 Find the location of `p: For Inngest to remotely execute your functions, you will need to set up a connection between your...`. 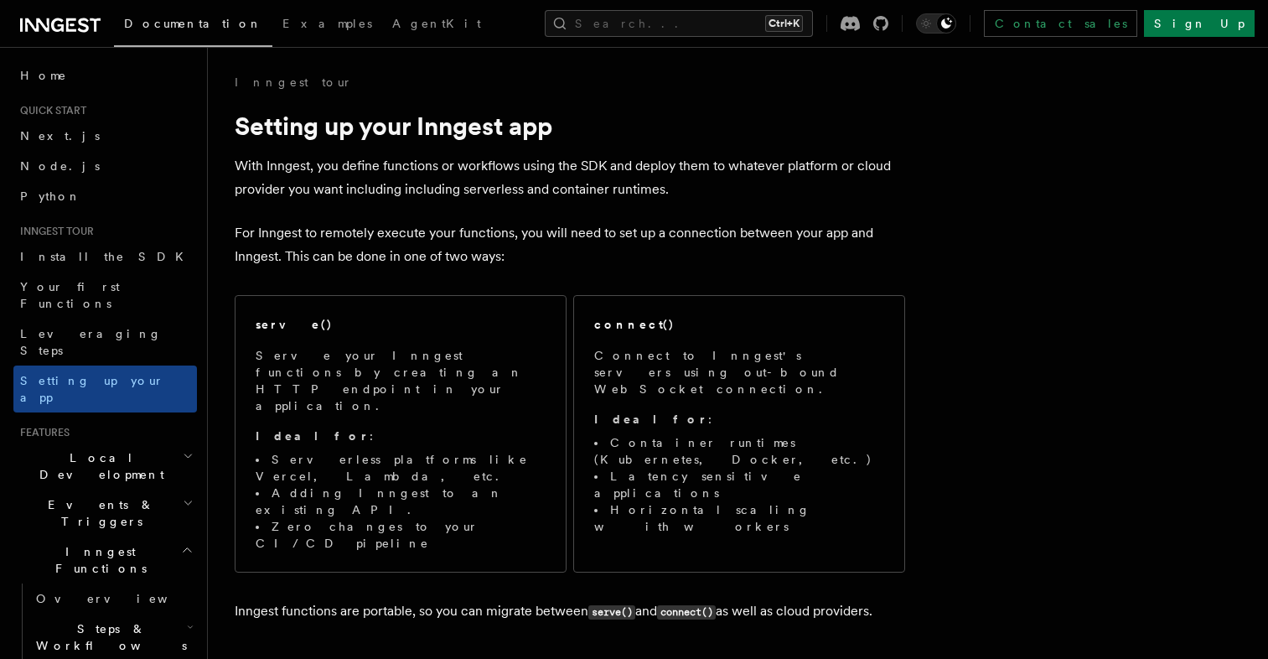

p: For Inngest to remotely execute your functions, you will need to set up a connection between your... is located at coordinates (570, 245).